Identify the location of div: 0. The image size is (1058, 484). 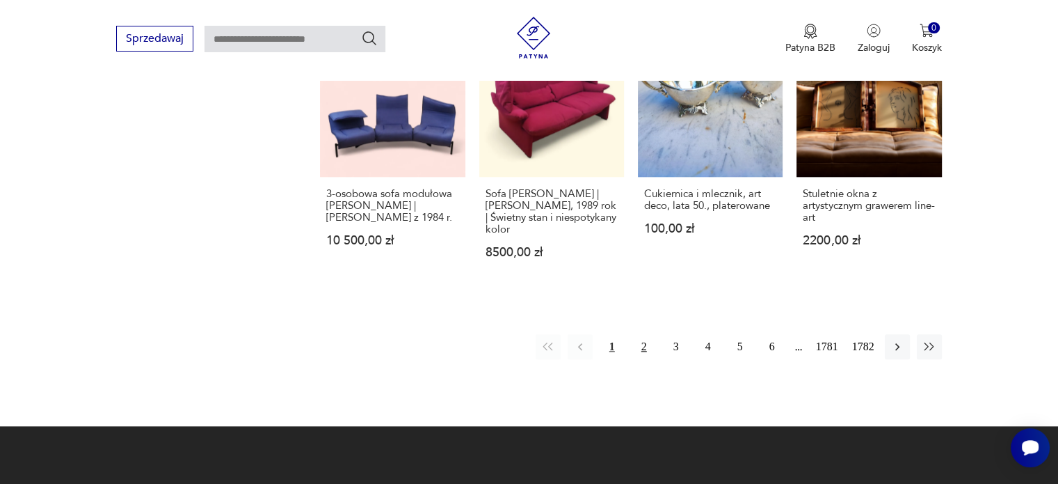
(934, 28).